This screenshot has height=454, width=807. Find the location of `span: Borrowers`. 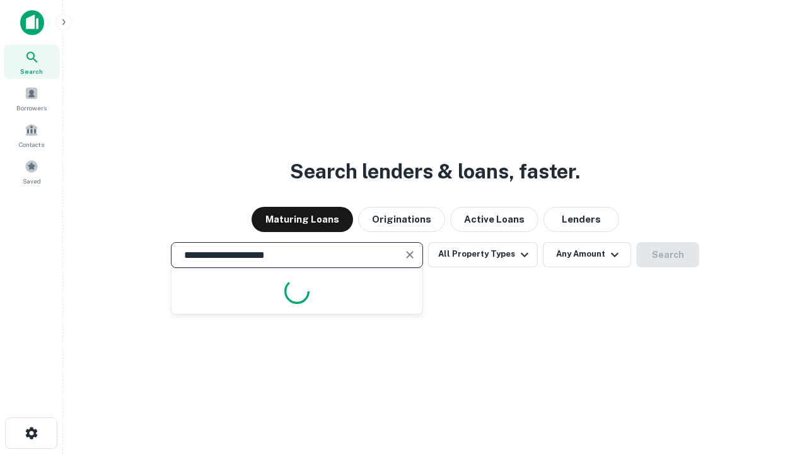

span: Borrowers is located at coordinates (32, 108).